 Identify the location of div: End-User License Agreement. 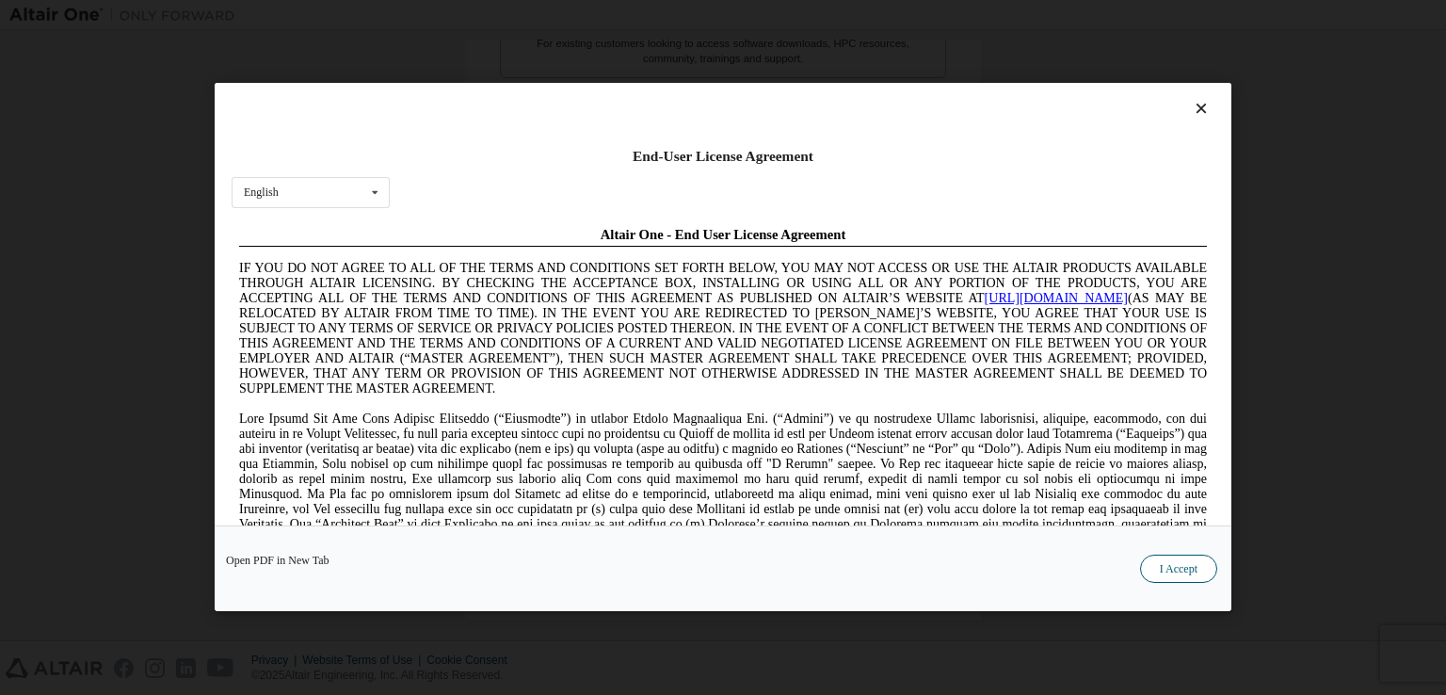
(723, 156).